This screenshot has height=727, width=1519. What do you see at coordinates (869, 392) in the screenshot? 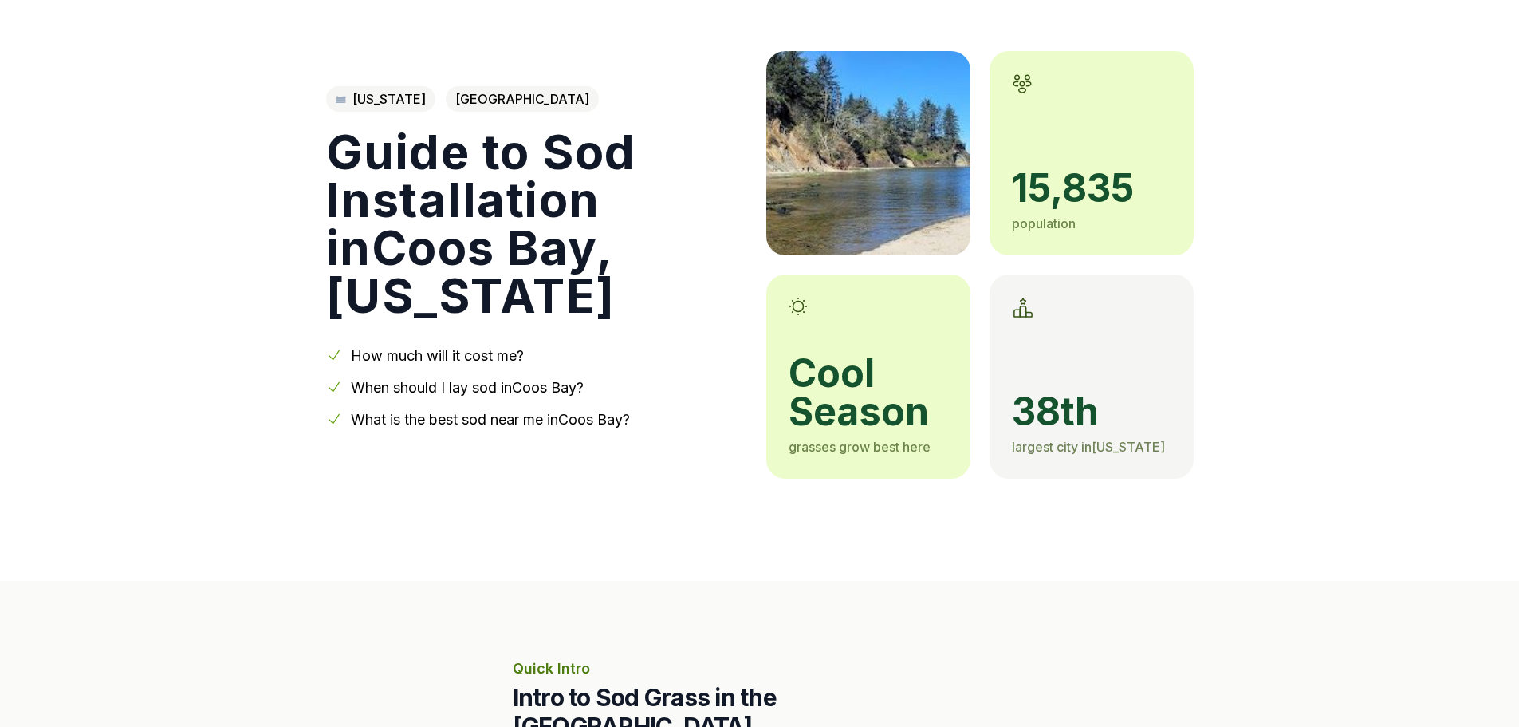
I see `span: cool season` at bounding box center [869, 392].